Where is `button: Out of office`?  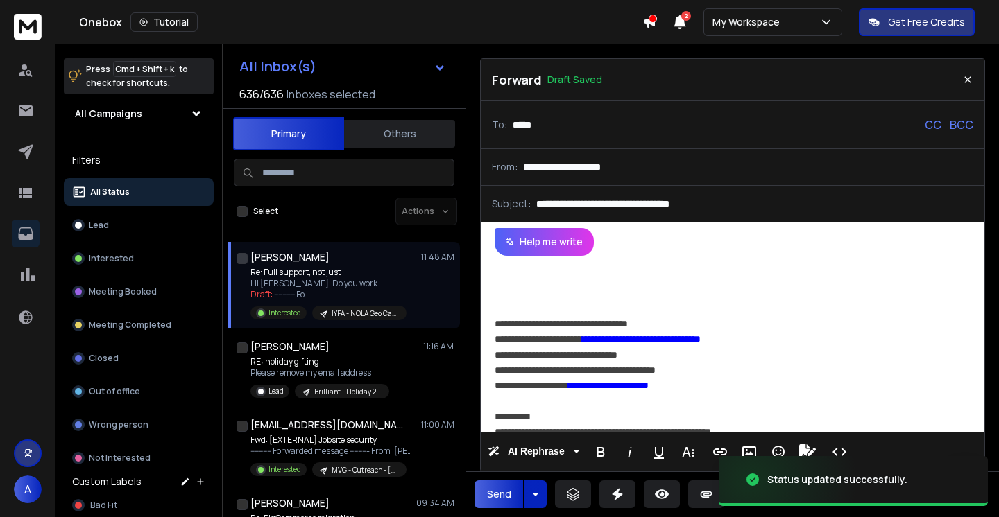
button: Out of office is located at coordinates (139, 392).